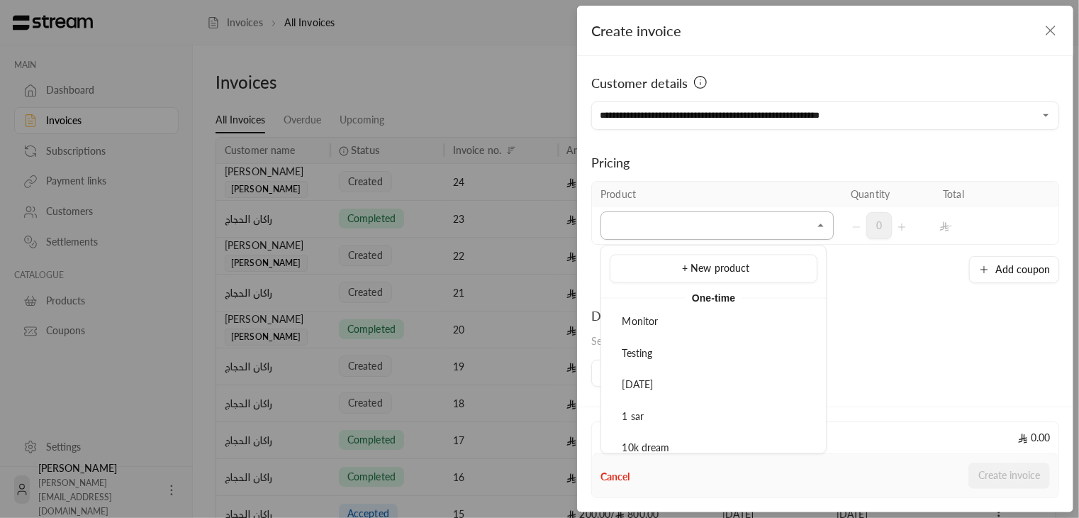 The image size is (1079, 518). I want to click on button: Add coupon, so click(1014, 269).